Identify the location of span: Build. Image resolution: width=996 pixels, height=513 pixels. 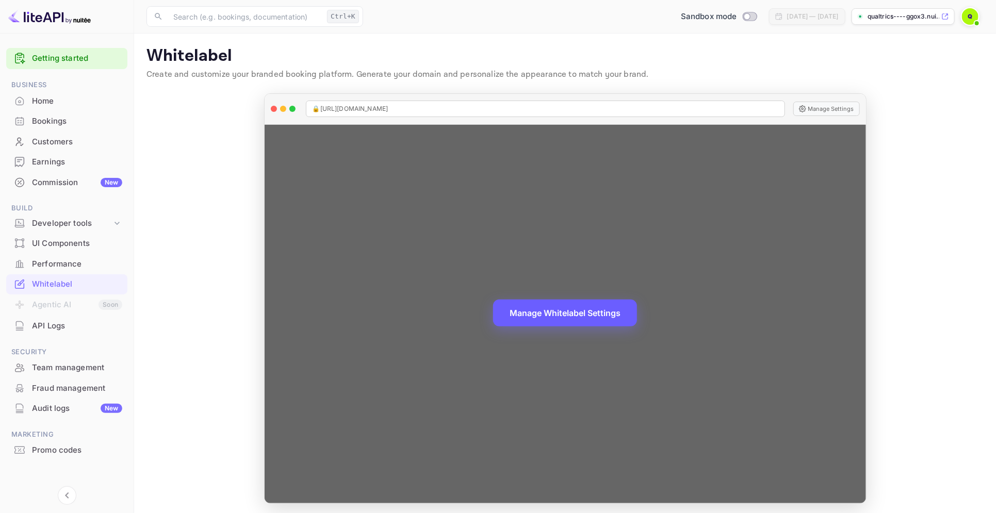
(67, 208).